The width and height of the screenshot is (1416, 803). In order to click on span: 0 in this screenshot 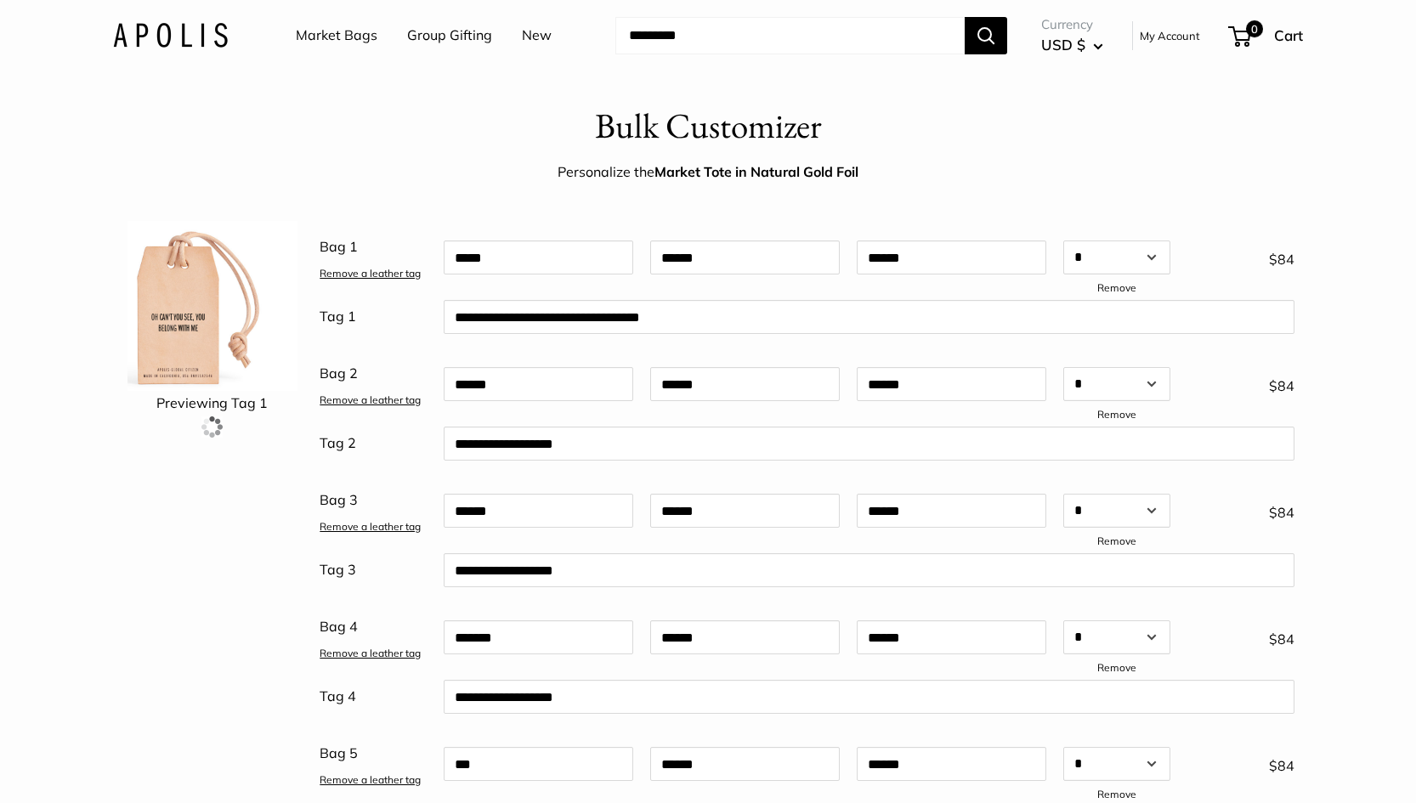, I will do `click(1255, 29)`.